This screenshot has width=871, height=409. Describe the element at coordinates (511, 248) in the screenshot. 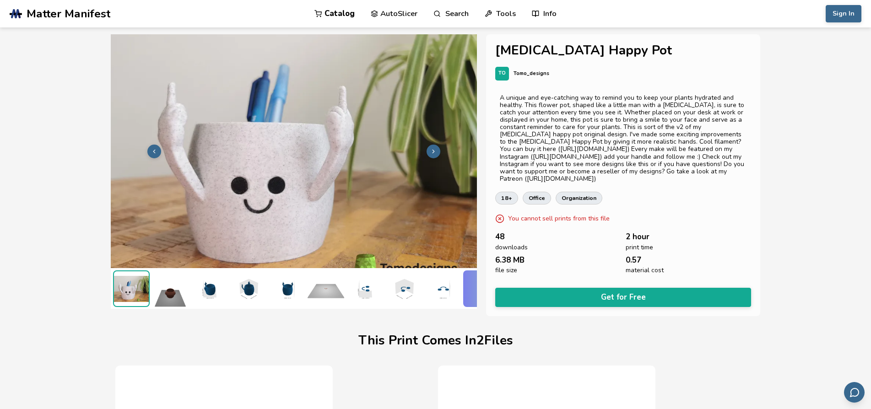

I see `span: downloads` at that location.